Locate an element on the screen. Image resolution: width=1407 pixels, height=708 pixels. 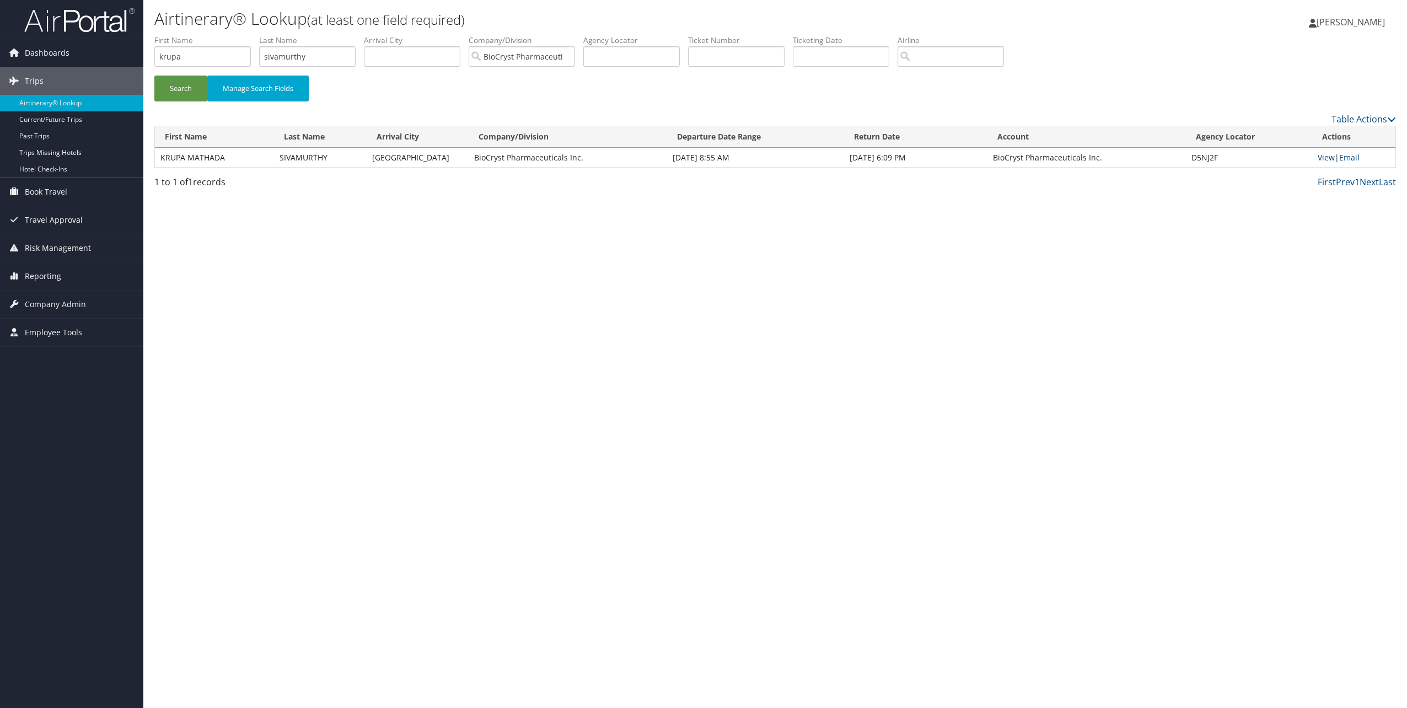
td: SIVAMURTHY is located at coordinates (320, 158).